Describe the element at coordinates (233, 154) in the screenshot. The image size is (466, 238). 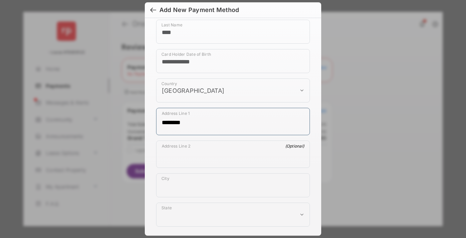
I see `div: payment_method_screening[postal_addresses][addressLine2]` at that location.